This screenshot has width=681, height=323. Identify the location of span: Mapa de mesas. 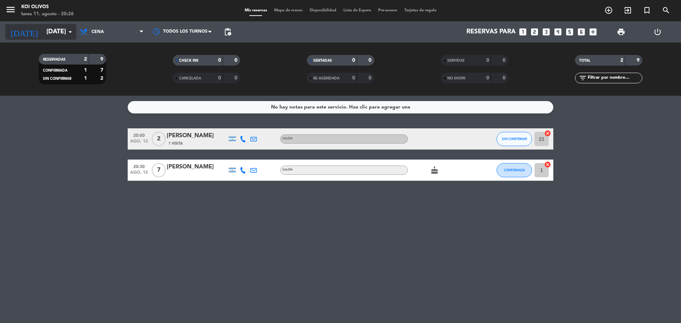
(288, 10).